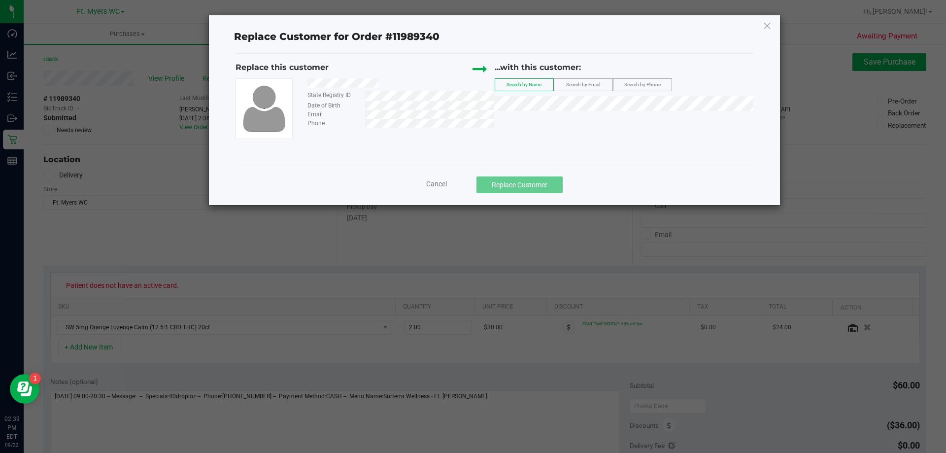 This screenshot has height=453, width=946. What do you see at coordinates (642, 84) in the screenshot?
I see `span: Search by Phone` at bounding box center [642, 84].